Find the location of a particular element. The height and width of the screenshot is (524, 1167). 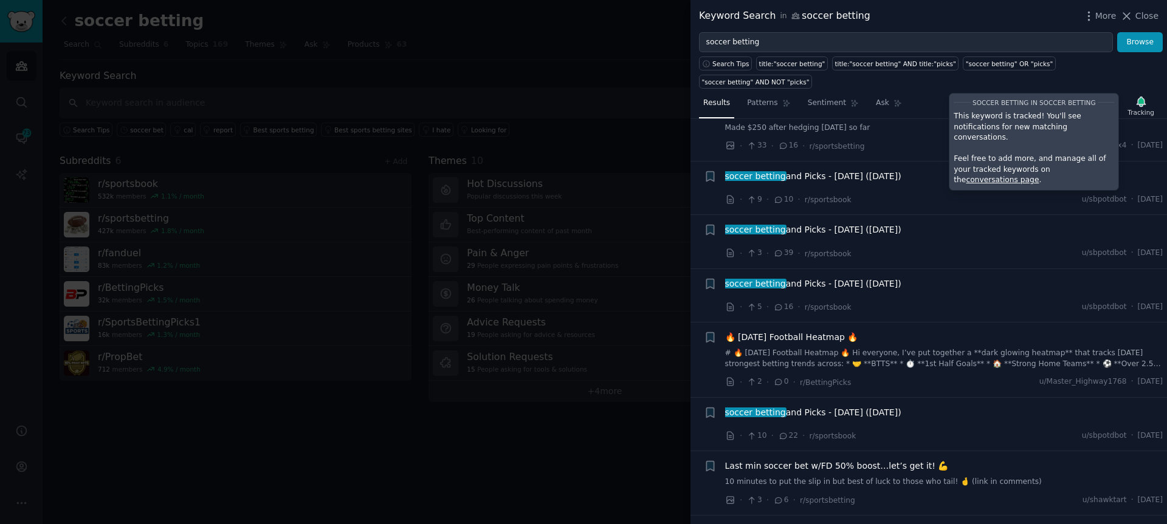

span: soccer betting in soccer betting is located at coordinates (1034, 103).